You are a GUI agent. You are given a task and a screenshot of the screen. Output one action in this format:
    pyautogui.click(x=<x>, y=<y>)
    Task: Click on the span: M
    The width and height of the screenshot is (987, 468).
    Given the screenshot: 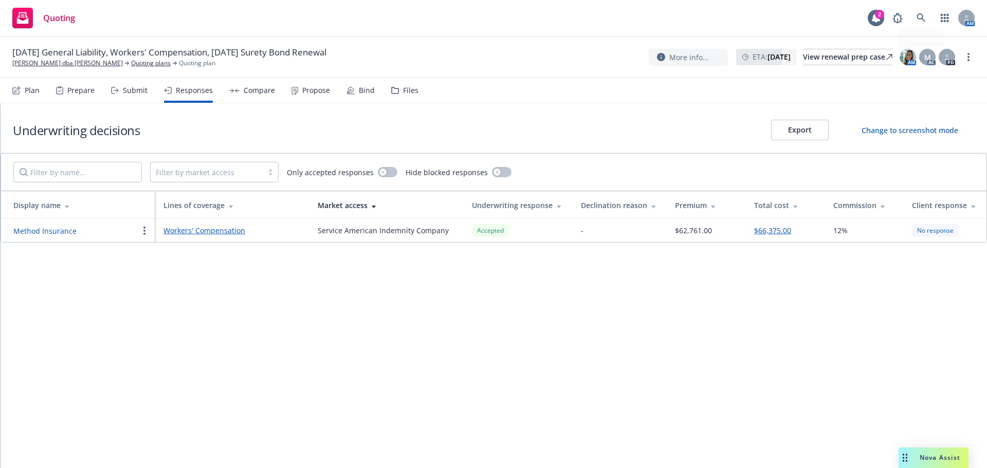 What is the action you would take?
    pyautogui.click(x=927, y=57)
    